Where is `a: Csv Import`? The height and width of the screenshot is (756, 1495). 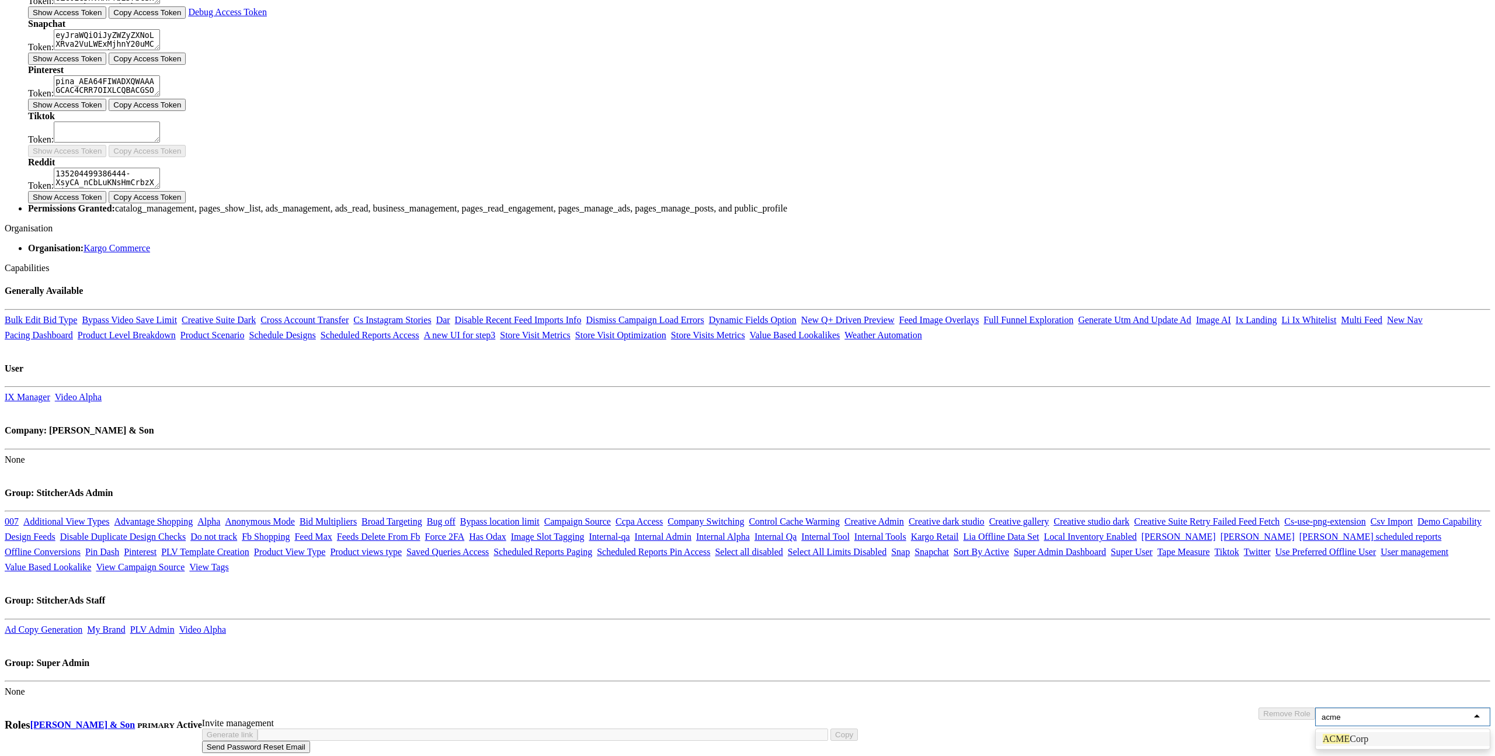
a: Csv Import is located at coordinates (1392, 521).